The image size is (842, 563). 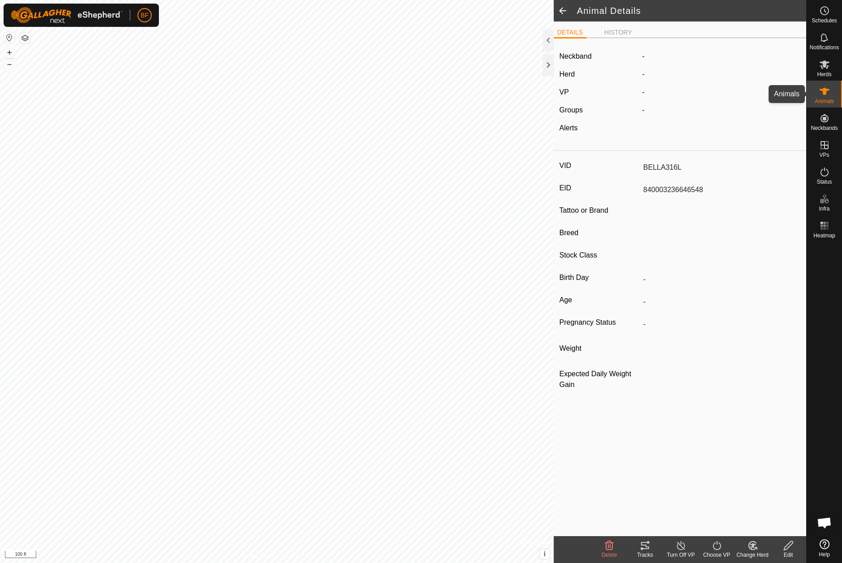 I want to click on a: Contact Us, so click(x=299, y=555).